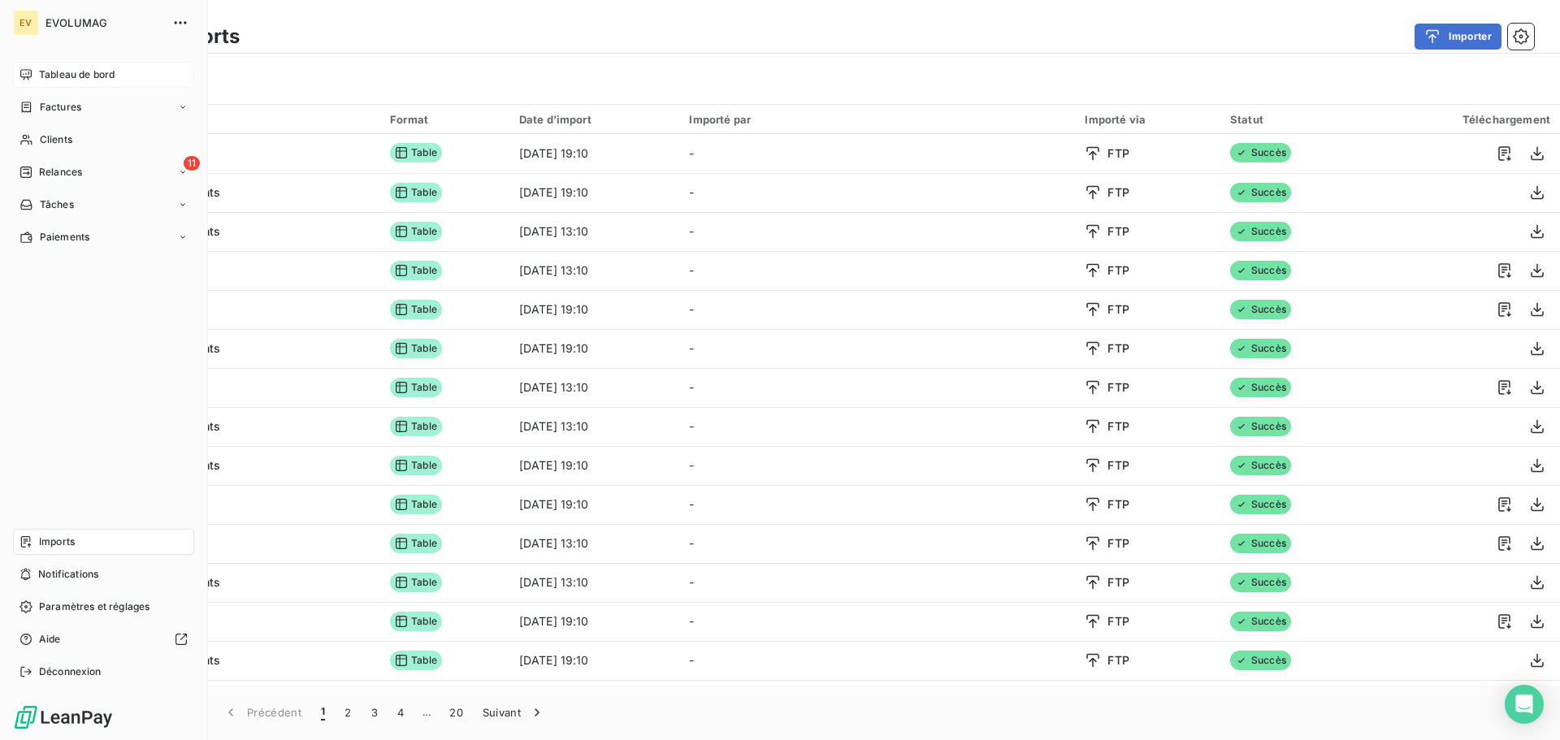 This screenshot has height=740, width=1560. What do you see at coordinates (26, 23) in the screenshot?
I see `div: EV` at bounding box center [26, 23].